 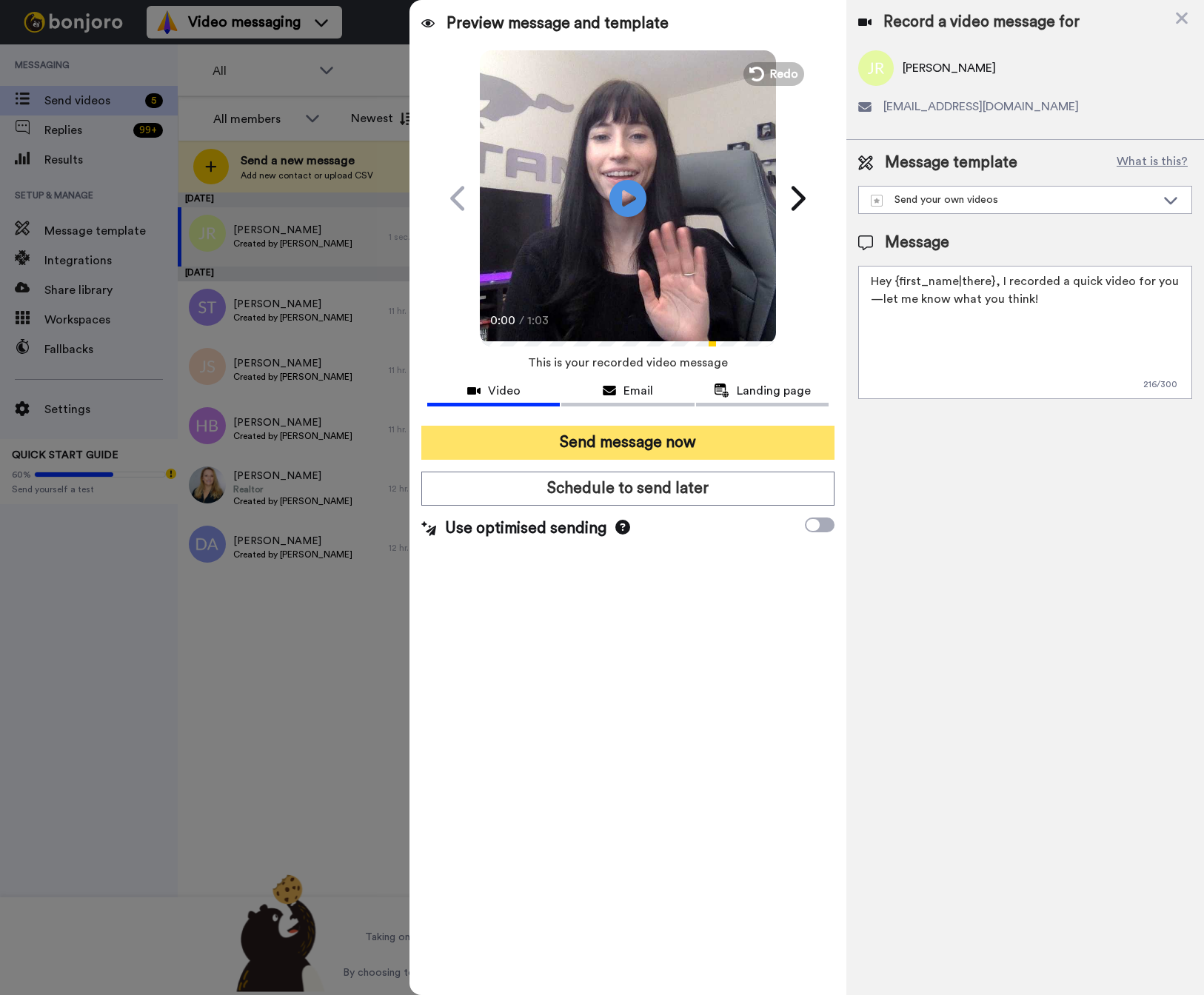 What do you see at coordinates (951, 163) in the screenshot?
I see `span: Message template` at bounding box center [951, 163].